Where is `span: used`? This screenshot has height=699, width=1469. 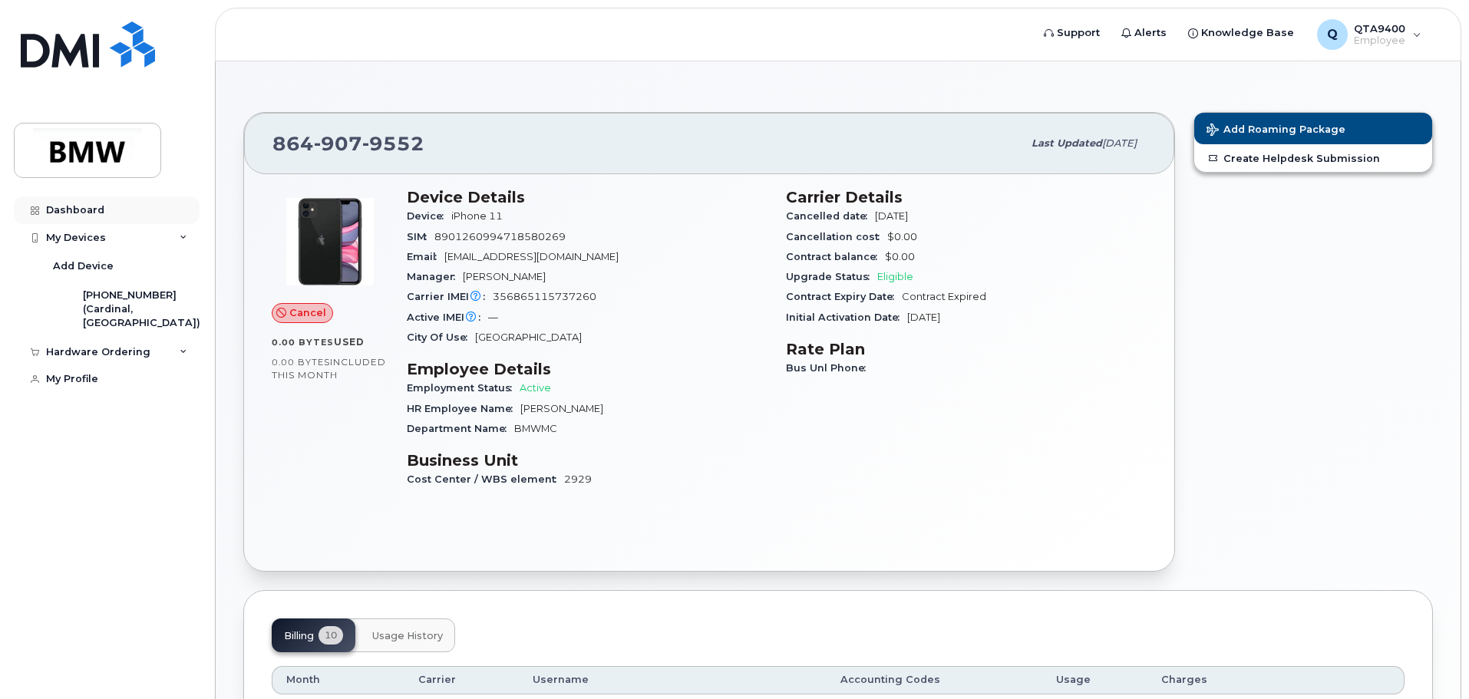 span: used is located at coordinates (349, 342).